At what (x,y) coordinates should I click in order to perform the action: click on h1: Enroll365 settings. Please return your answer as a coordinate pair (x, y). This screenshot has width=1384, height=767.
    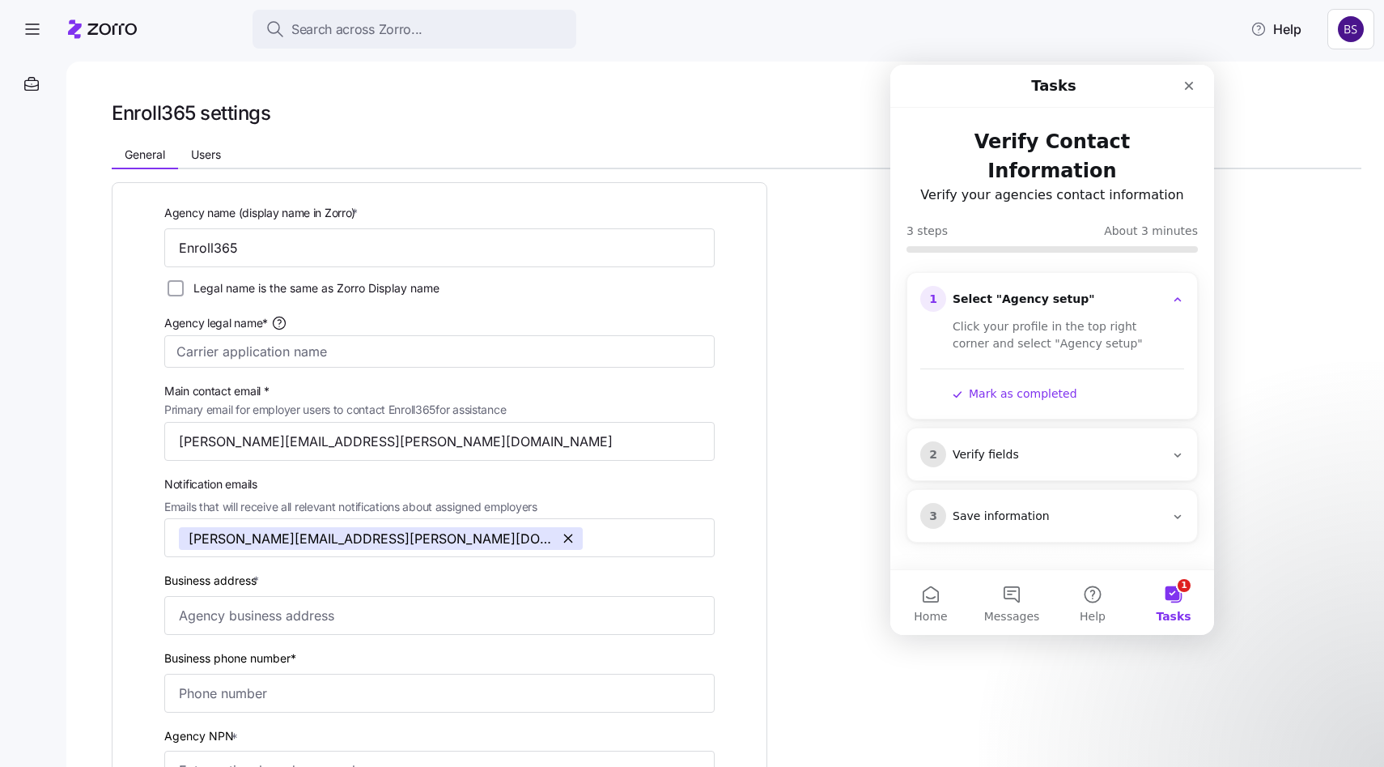
    Looking at the image, I should click on (191, 113).